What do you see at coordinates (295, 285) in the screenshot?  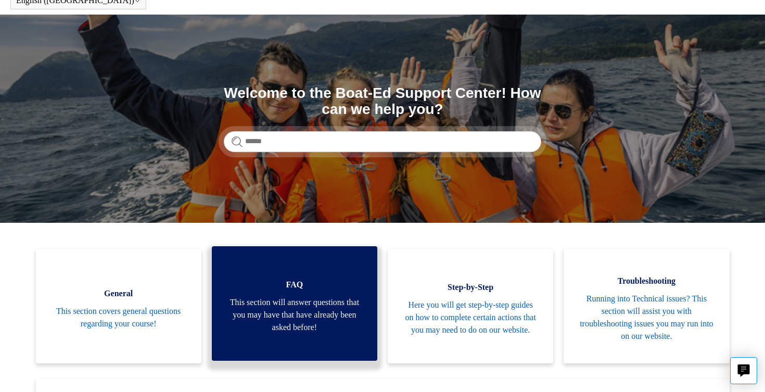 I see `span: FAQ` at bounding box center [295, 285].